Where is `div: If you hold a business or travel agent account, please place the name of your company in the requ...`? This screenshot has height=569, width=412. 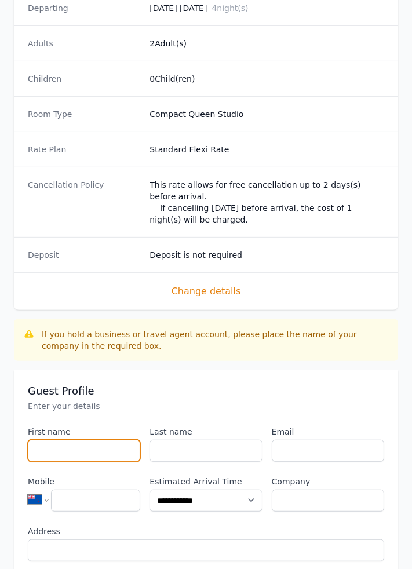 div: If you hold a business or travel agent account, please place the name of your company in the requ... is located at coordinates (215, 340).